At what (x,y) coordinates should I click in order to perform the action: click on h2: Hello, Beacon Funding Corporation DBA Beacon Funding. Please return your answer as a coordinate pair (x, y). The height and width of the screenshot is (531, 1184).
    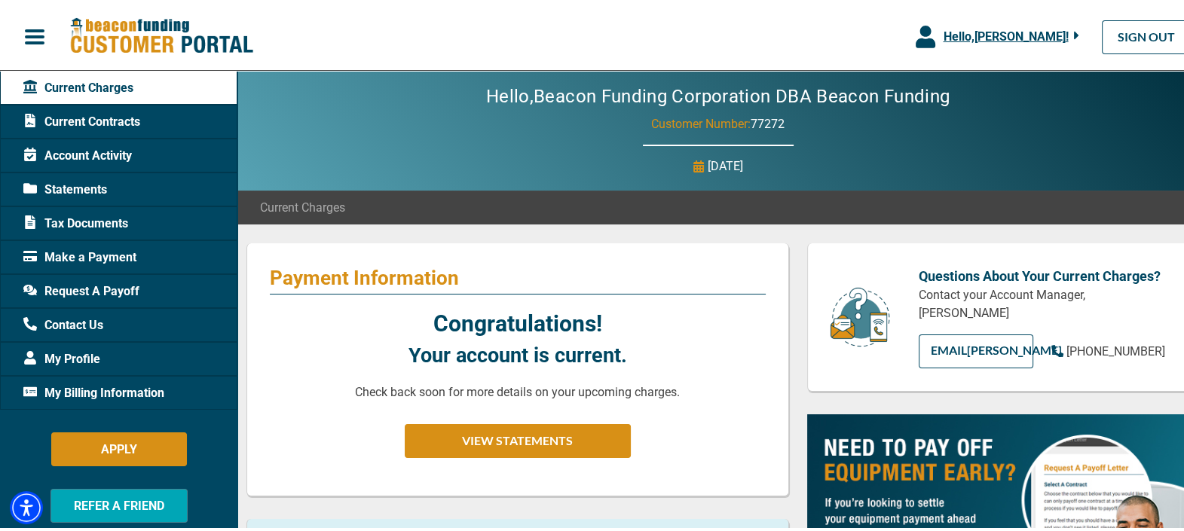
    Looking at the image, I should click on (718, 93).